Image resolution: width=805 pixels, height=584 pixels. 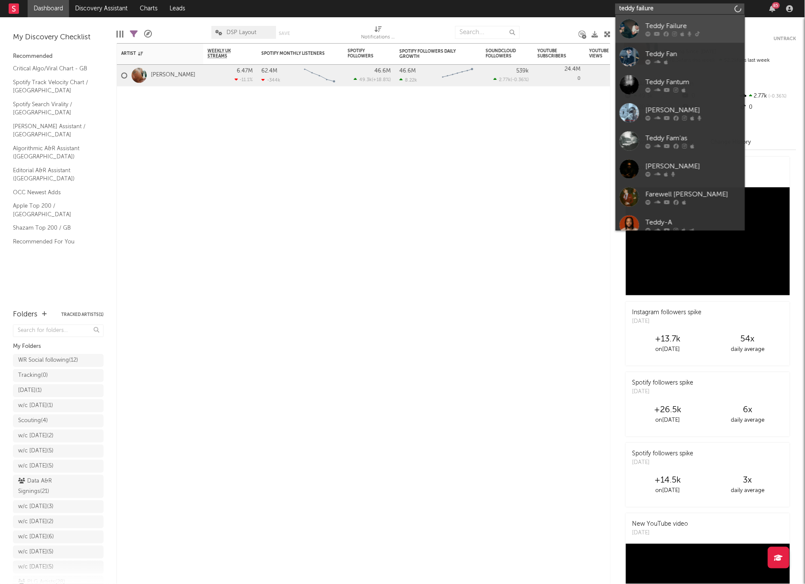 What do you see at coordinates (748, 339) in the screenshot?
I see `div: 54 x` at bounding box center [748, 339].